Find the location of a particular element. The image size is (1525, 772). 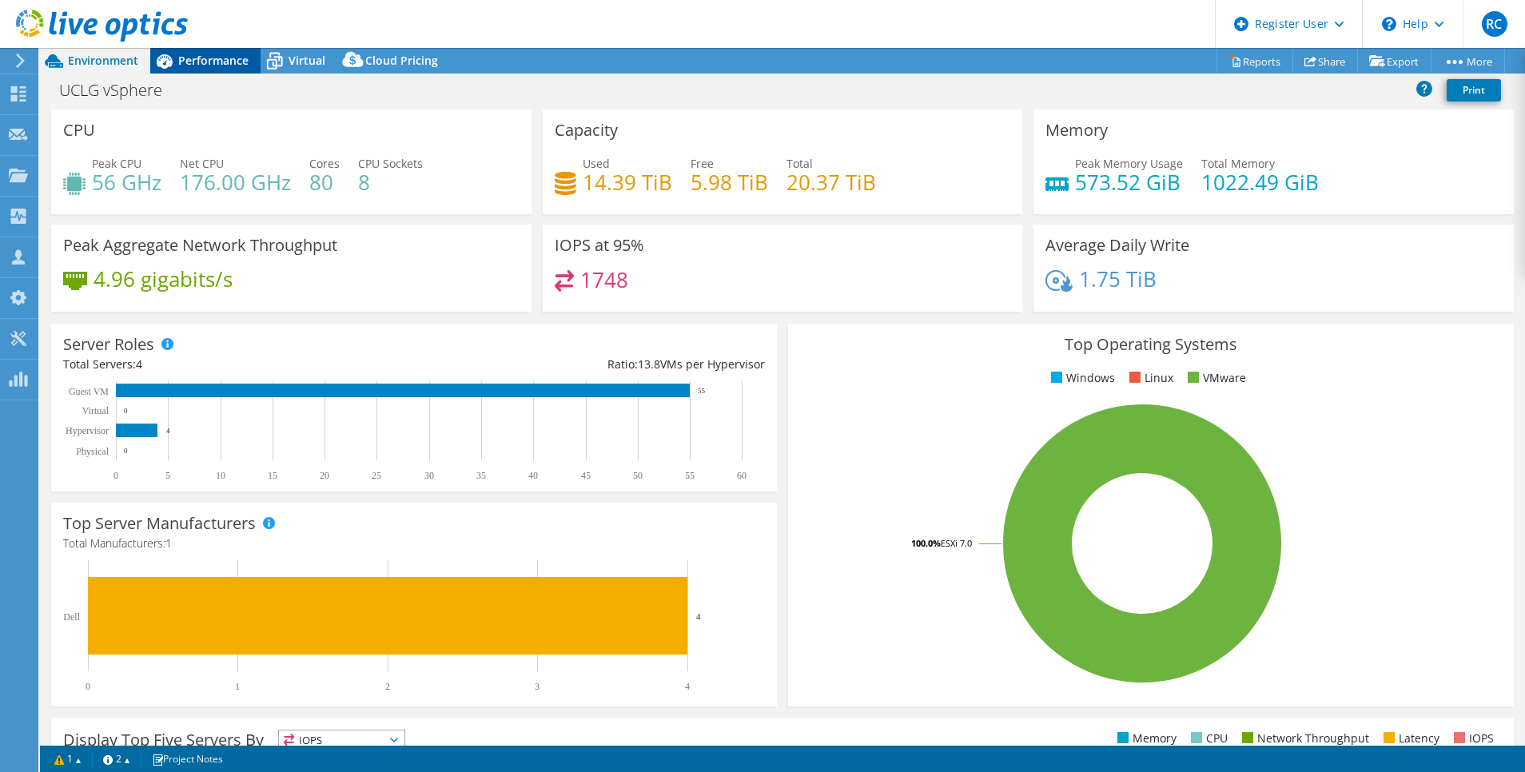

text: 35 is located at coordinates (481, 476).